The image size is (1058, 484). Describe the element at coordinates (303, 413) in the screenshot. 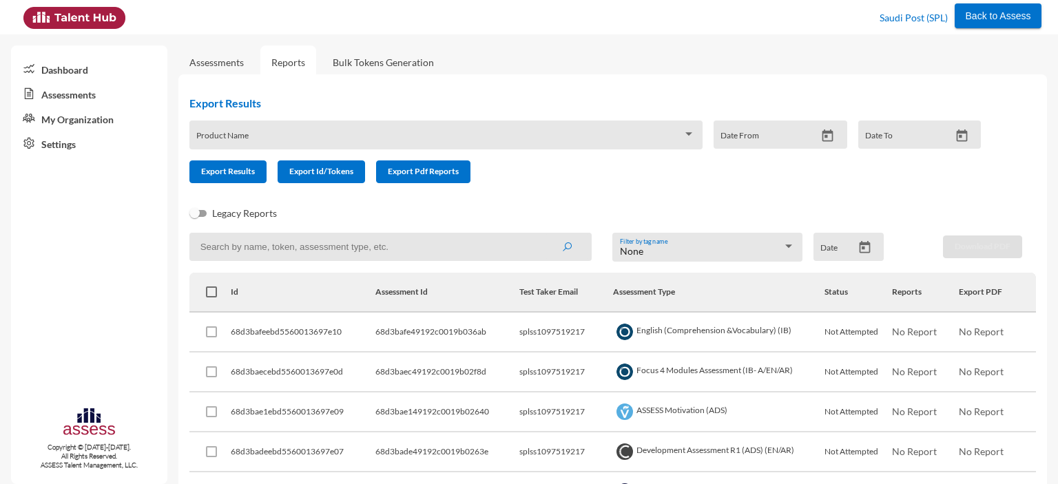

I see `td: 68d3bae1ebd5560013697e09` at that location.